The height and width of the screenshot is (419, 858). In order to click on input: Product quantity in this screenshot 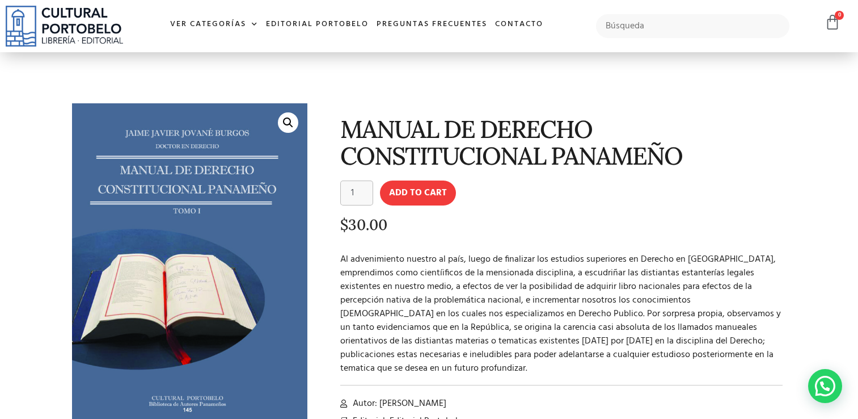, I will do `click(357, 193)`.